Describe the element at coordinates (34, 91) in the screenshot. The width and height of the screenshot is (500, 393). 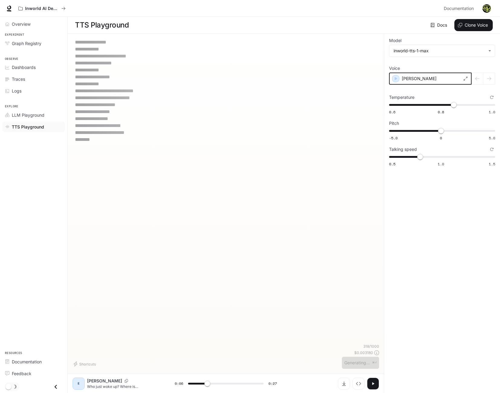
I see `a: Logs` at that location.